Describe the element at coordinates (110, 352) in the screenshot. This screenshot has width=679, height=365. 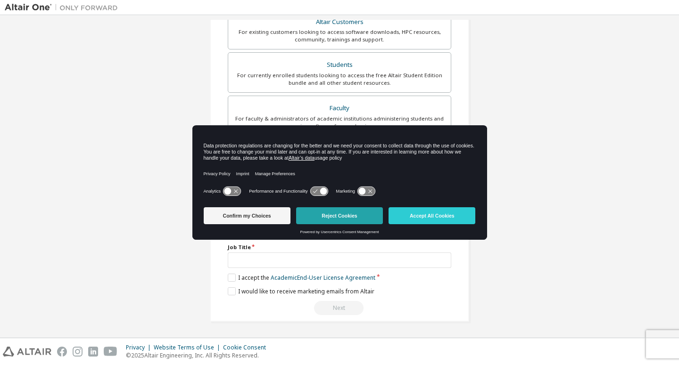
I see `img: youtube.svg` at that location.